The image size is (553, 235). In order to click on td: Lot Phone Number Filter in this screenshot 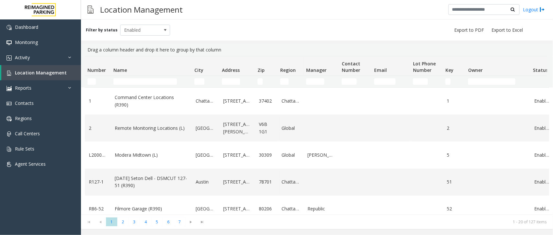, I will do `click(427, 82)`.